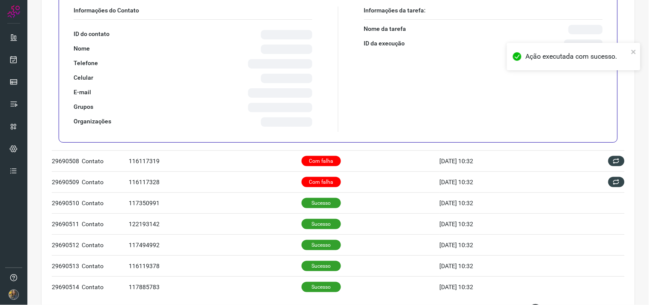 The height and width of the screenshot is (305, 649). I want to click on p: E-mail, so click(82, 93).